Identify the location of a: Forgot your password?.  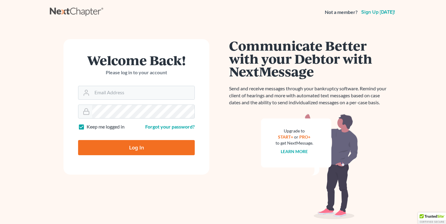
(170, 127).